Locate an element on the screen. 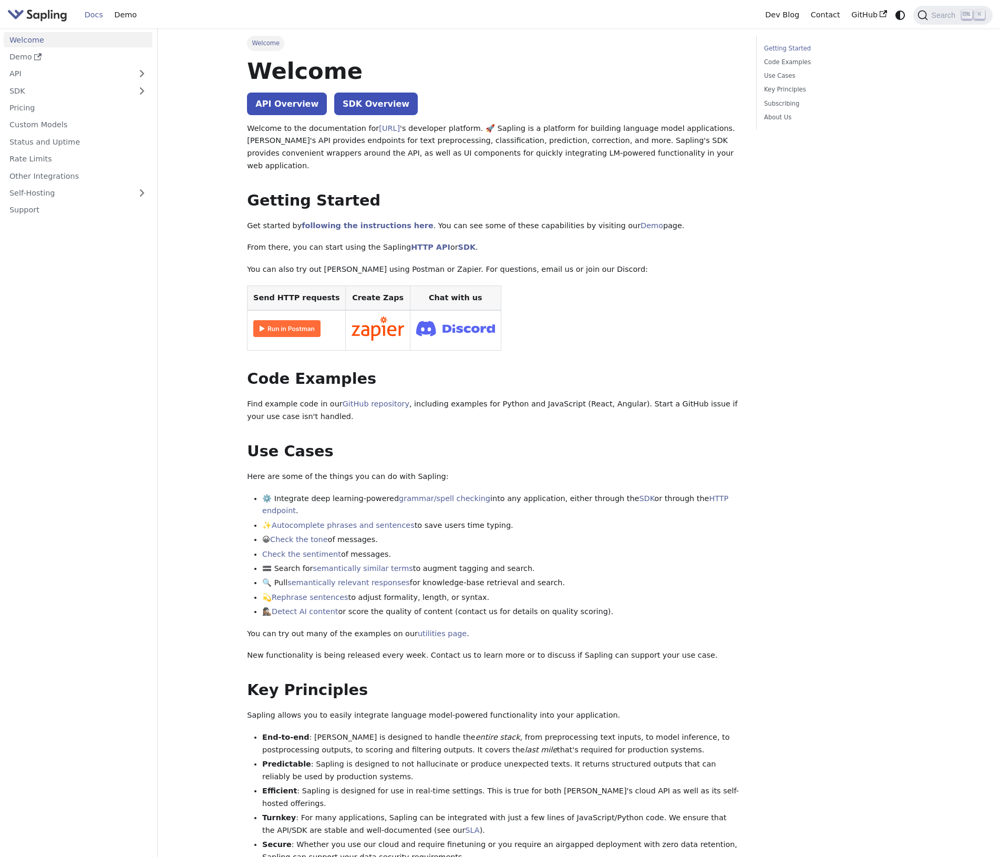 The image size is (1000, 857). a: Rephrase sentences is located at coordinates (310, 597).